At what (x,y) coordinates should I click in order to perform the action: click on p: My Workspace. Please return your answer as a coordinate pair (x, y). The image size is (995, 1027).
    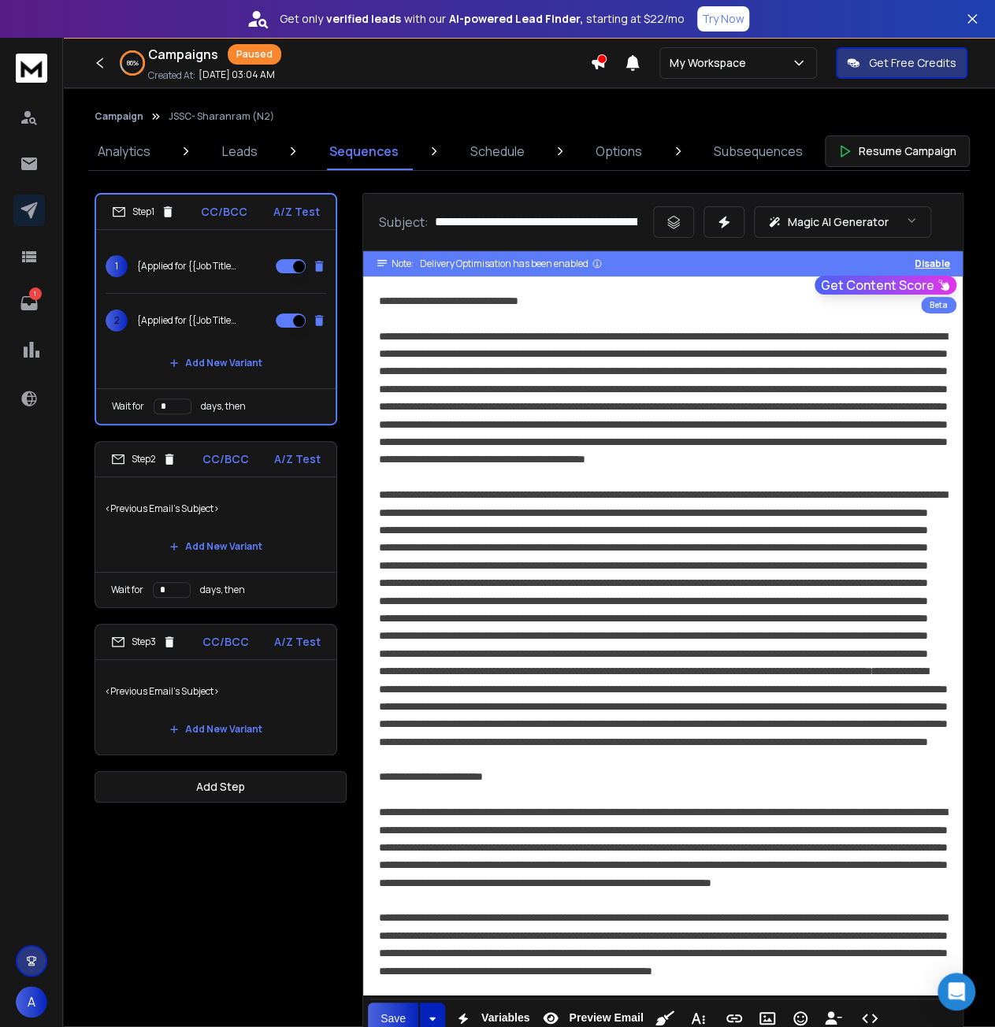
    Looking at the image, I should click on (710, 63).